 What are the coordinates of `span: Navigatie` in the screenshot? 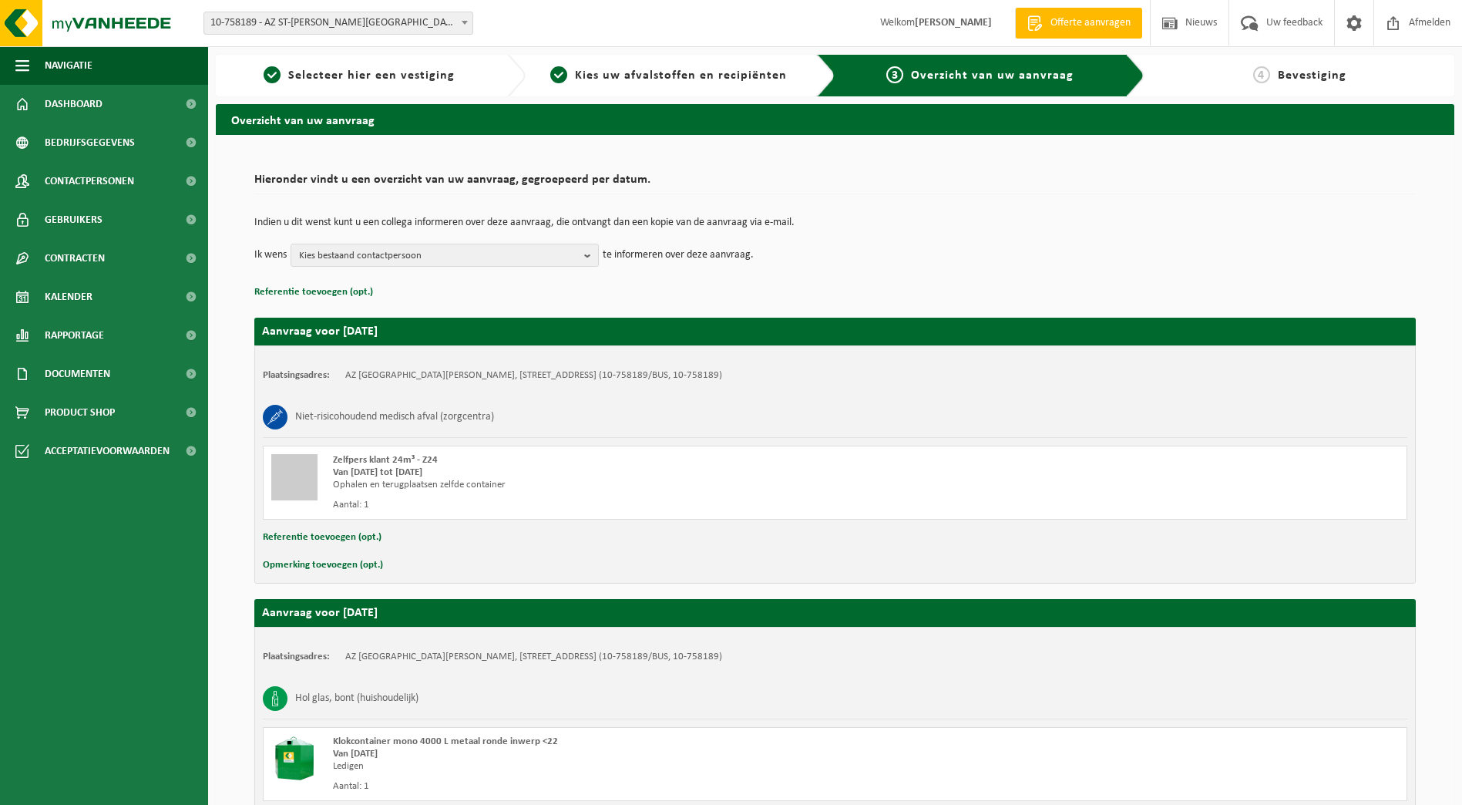 It's located at (69, 66).